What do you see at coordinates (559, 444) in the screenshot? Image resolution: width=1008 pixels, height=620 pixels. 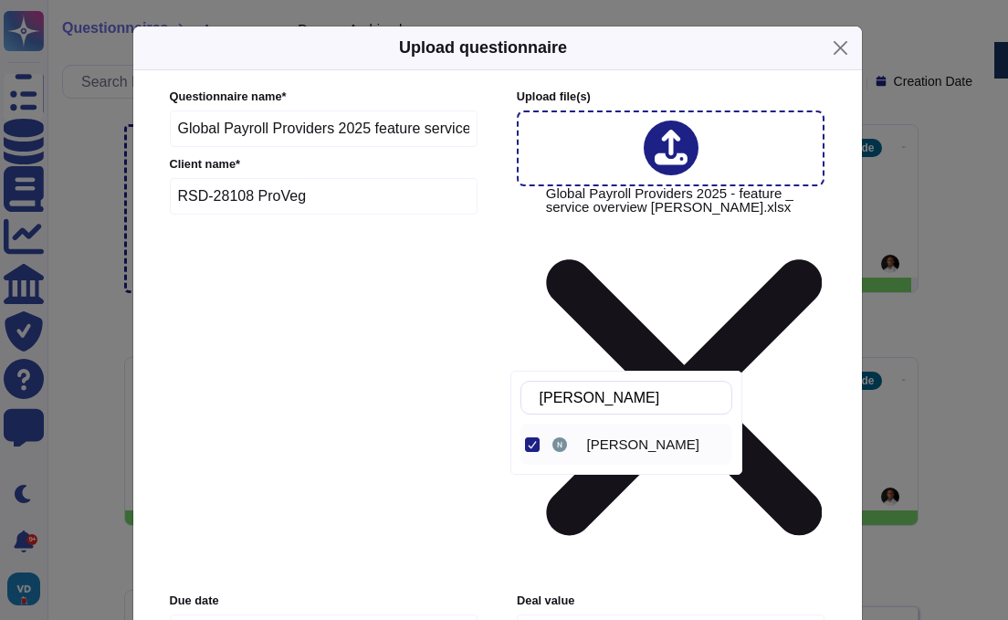 I see `img: user` at bounding box center [559, 444].